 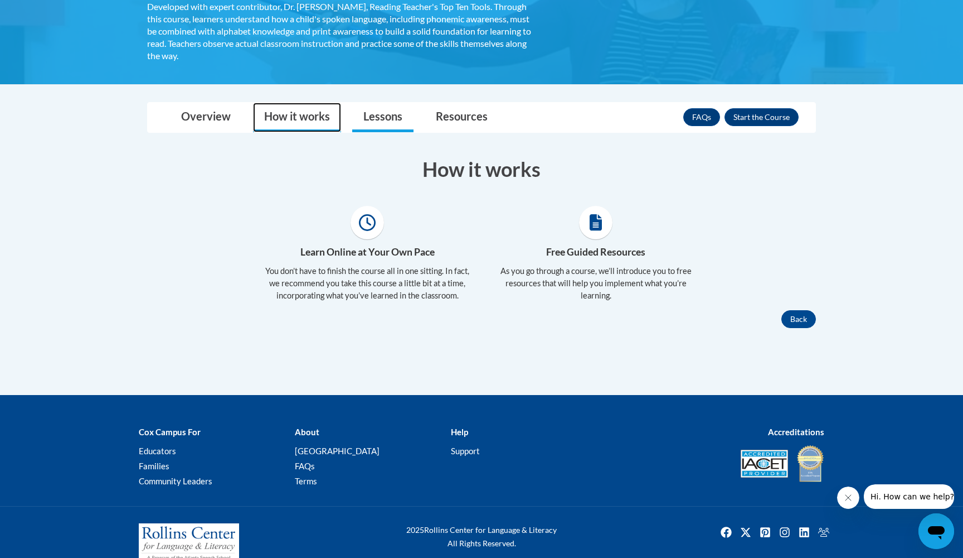 What do you see at coordinates (462, 117) in the screenshot?
I see `a: Resources` at bounding box center [462, 117].